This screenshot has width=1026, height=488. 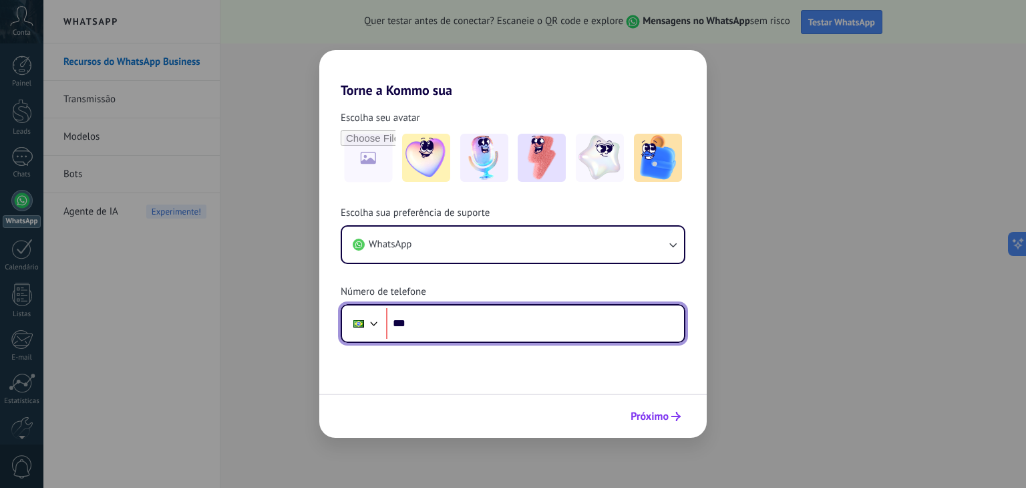 I want to click on span: Escolha sua preferência de suporte, so click(x=415, y=213).